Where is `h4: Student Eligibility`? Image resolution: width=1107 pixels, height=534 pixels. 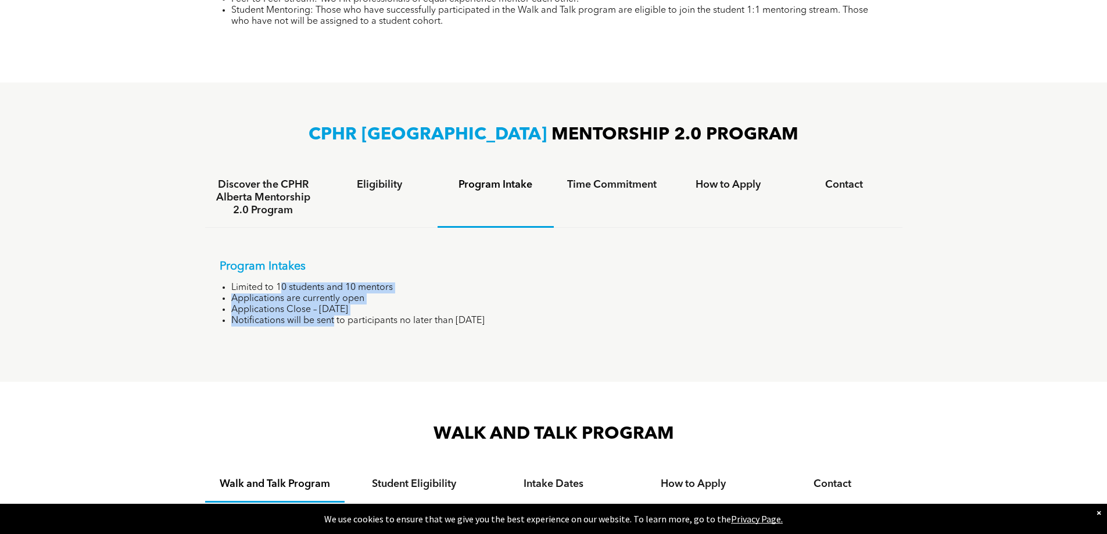
h4: Student Eligibility is located at coordinates (414, 484).